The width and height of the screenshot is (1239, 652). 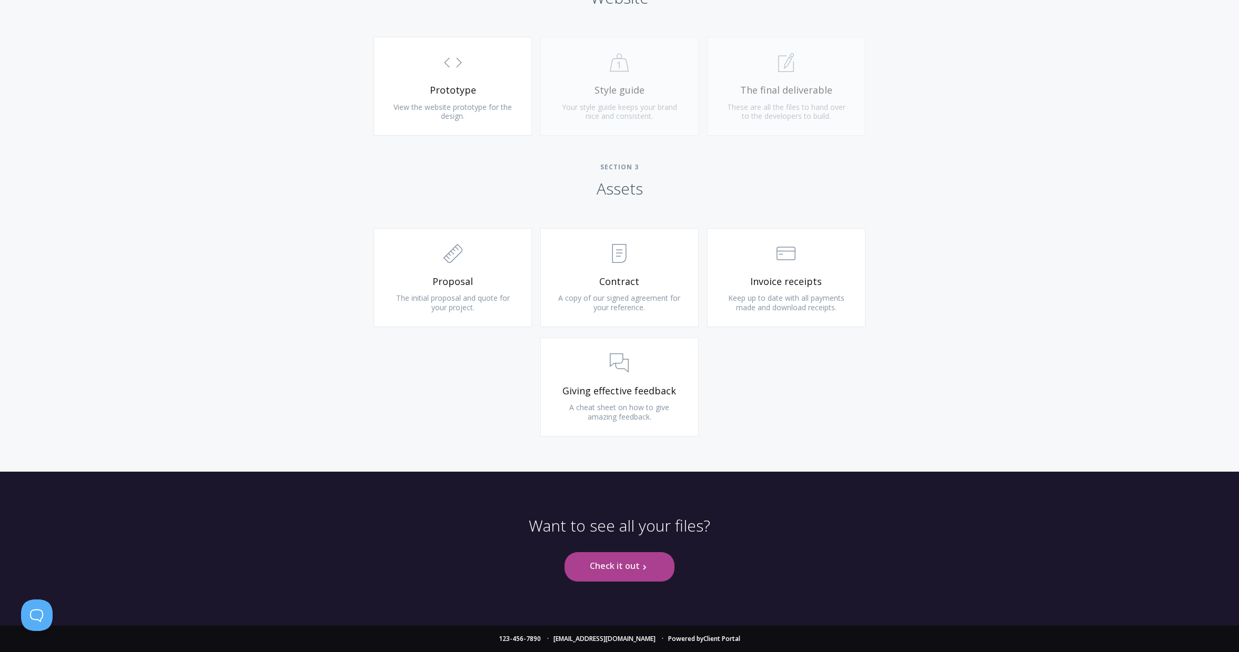 I want to click on a: Prototype View the website prototype for the design., so click(x=452, y=86).